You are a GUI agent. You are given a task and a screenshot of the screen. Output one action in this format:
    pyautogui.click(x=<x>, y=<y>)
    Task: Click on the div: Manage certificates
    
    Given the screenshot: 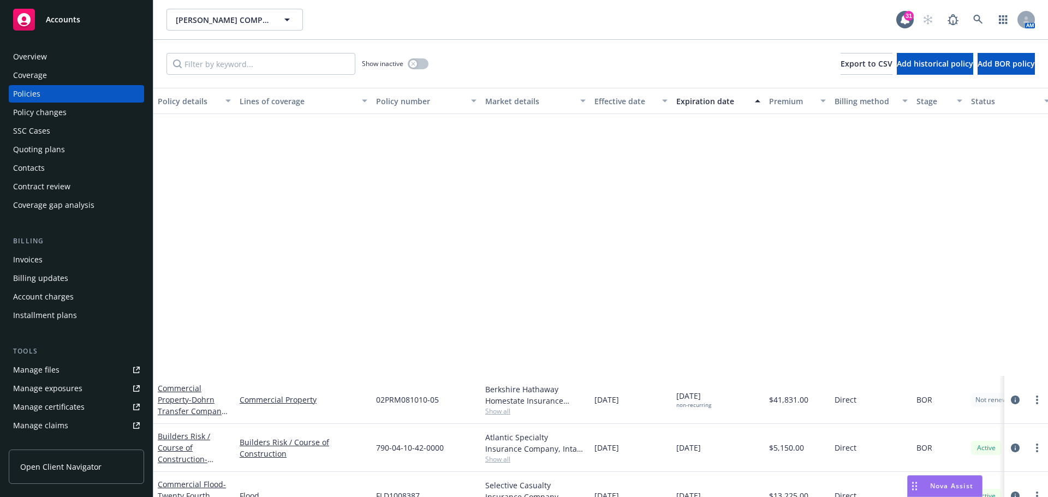 What is the action you would take?
    pyautogui.click(x=49, y=407)
    